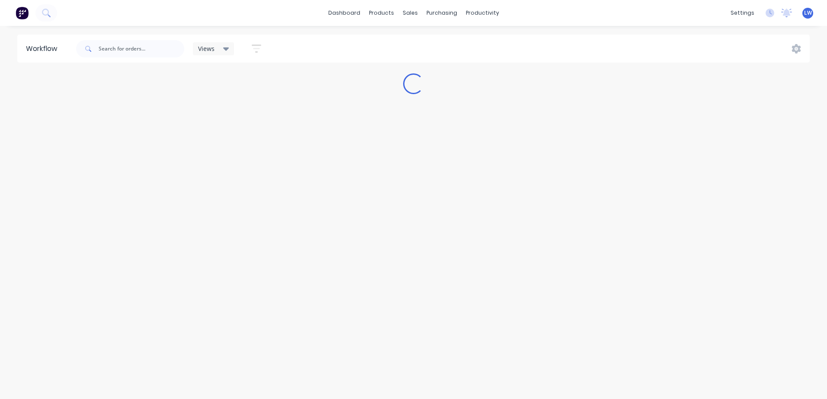 This screenshot has height=399, width=827. I want to click on div: sales, so click(410, 13).